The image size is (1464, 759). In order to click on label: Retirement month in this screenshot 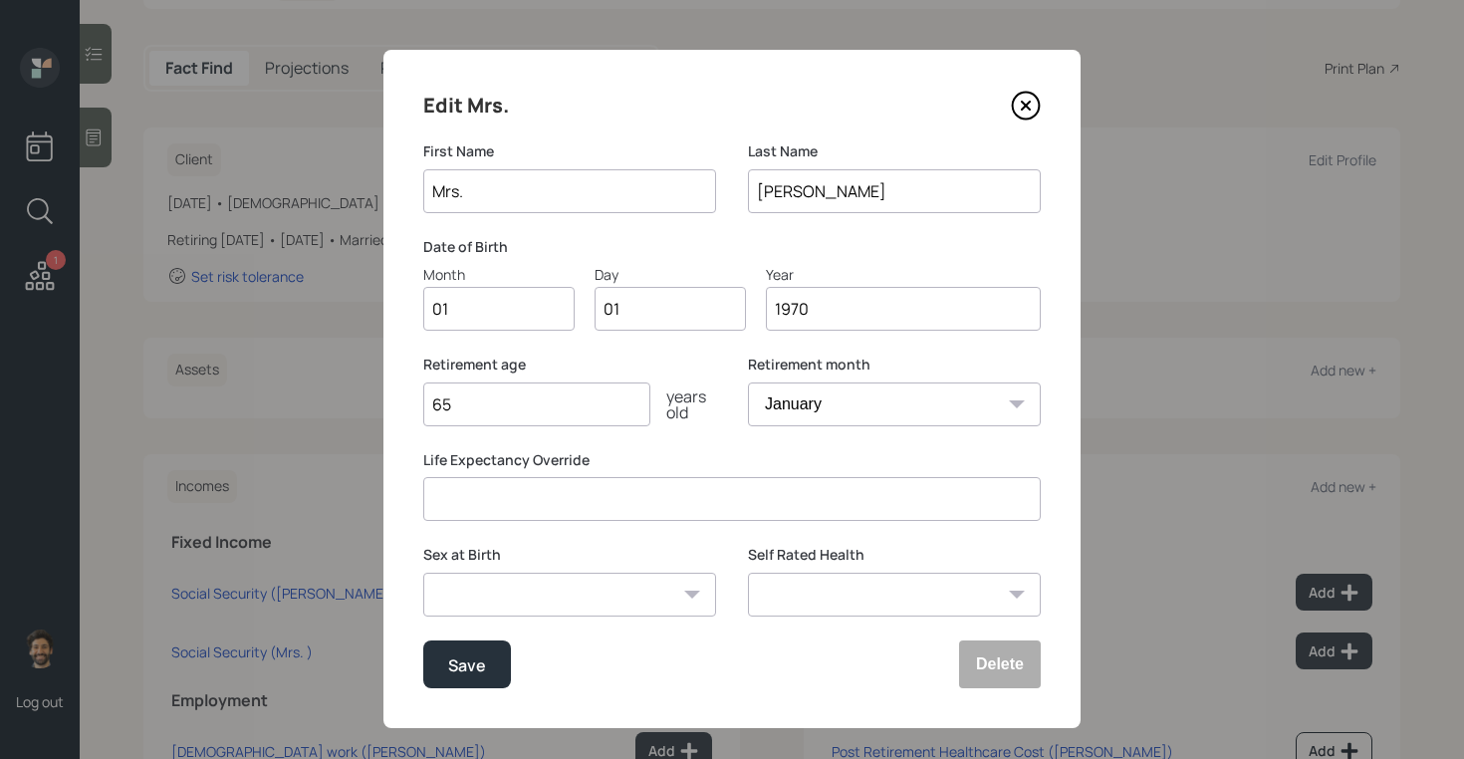, I will do `click(894, 365)`.